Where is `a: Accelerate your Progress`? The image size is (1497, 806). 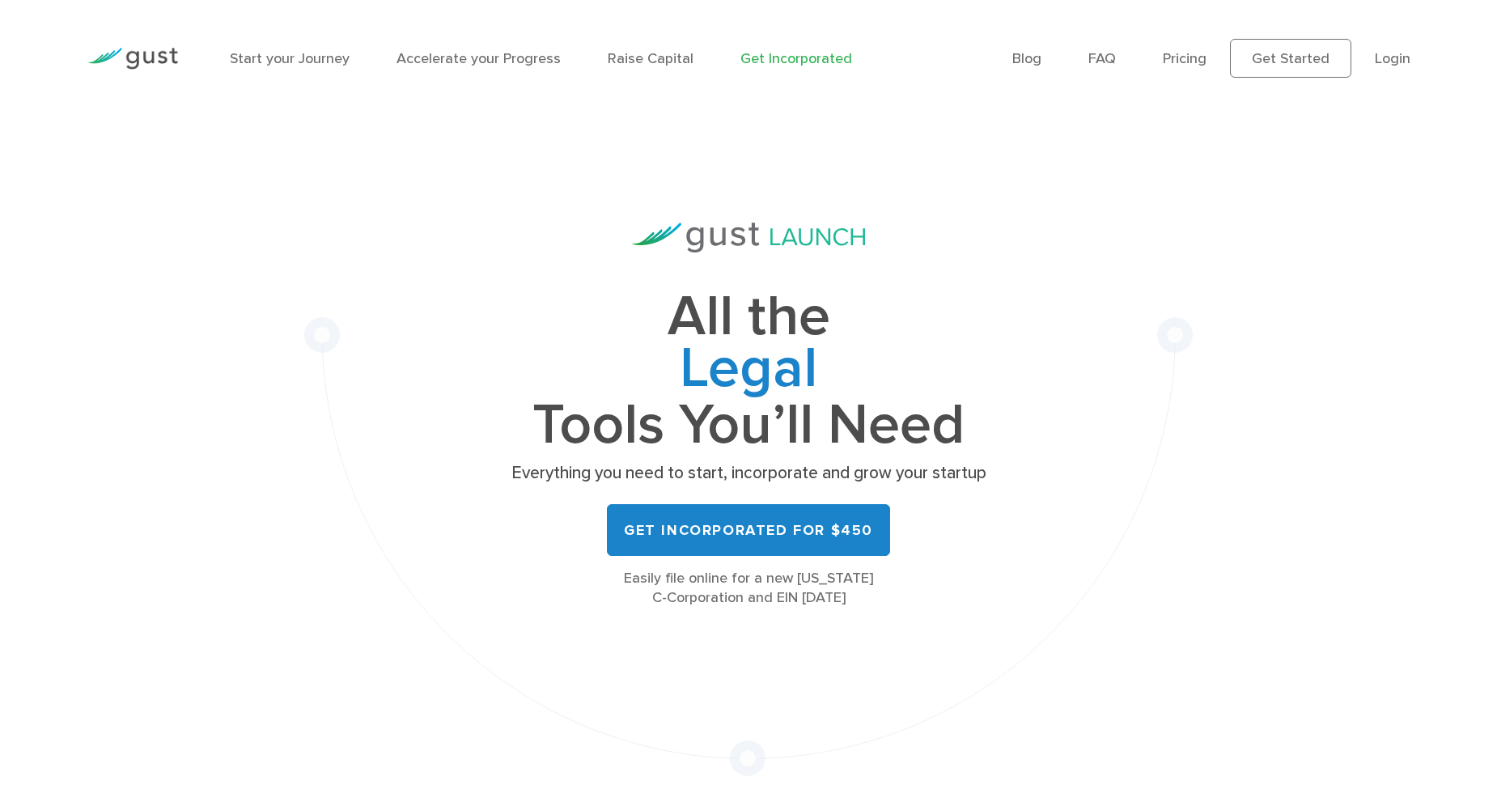 a: Accelerate your Progress is located at coordinates (478, 58).